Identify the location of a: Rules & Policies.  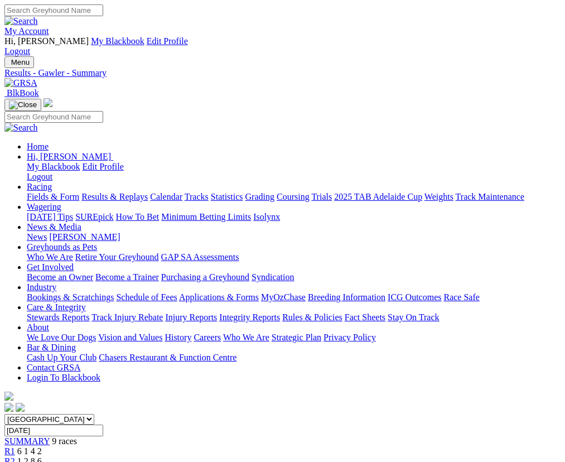
(312, 317).